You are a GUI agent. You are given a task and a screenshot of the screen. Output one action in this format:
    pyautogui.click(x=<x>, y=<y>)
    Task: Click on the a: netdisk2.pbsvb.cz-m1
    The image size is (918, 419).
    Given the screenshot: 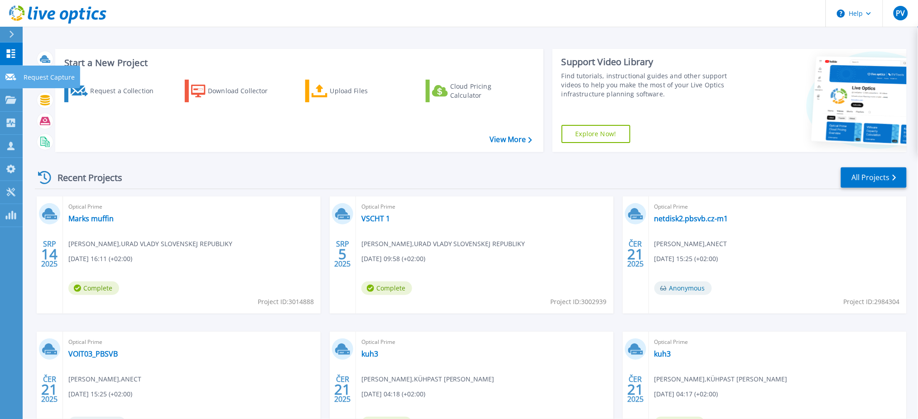 What is the action you would take?
    pyautogui.click(x=691, y=219)
    